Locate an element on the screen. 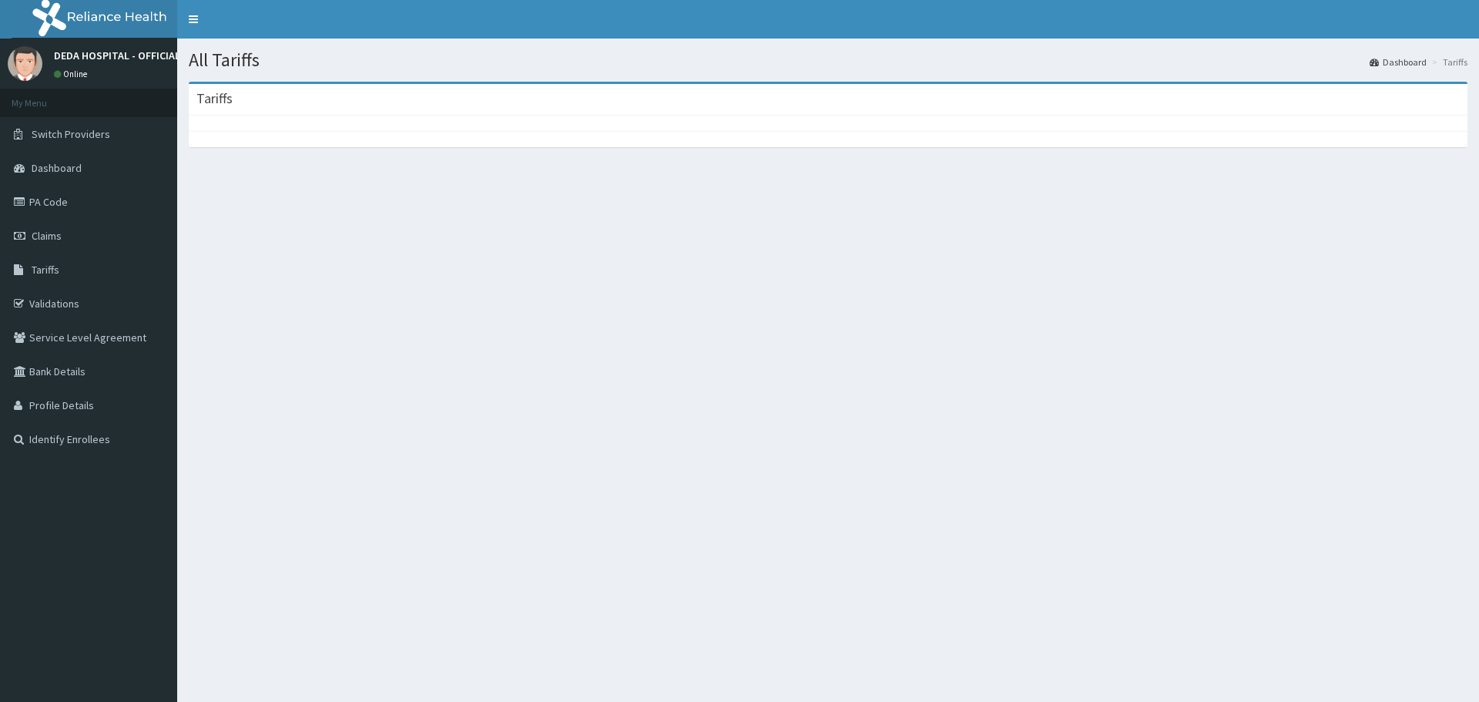 The image size is (1479, 702). a: Dashboard is located at coordinates (1398, 62).